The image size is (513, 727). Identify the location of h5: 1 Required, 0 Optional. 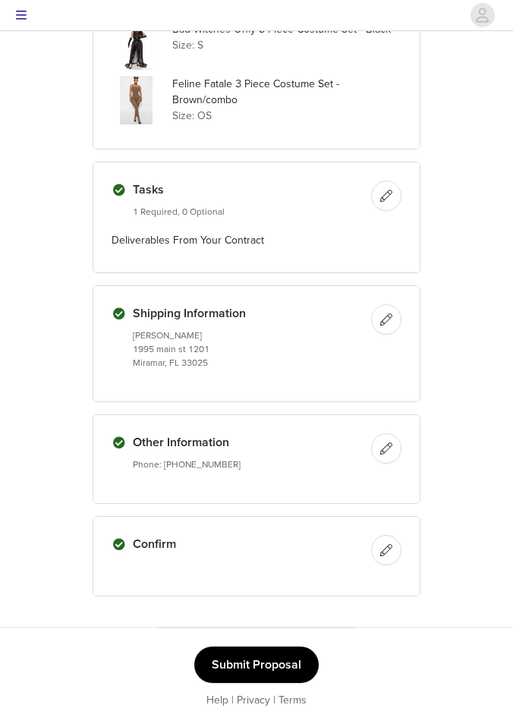
(249, 212).